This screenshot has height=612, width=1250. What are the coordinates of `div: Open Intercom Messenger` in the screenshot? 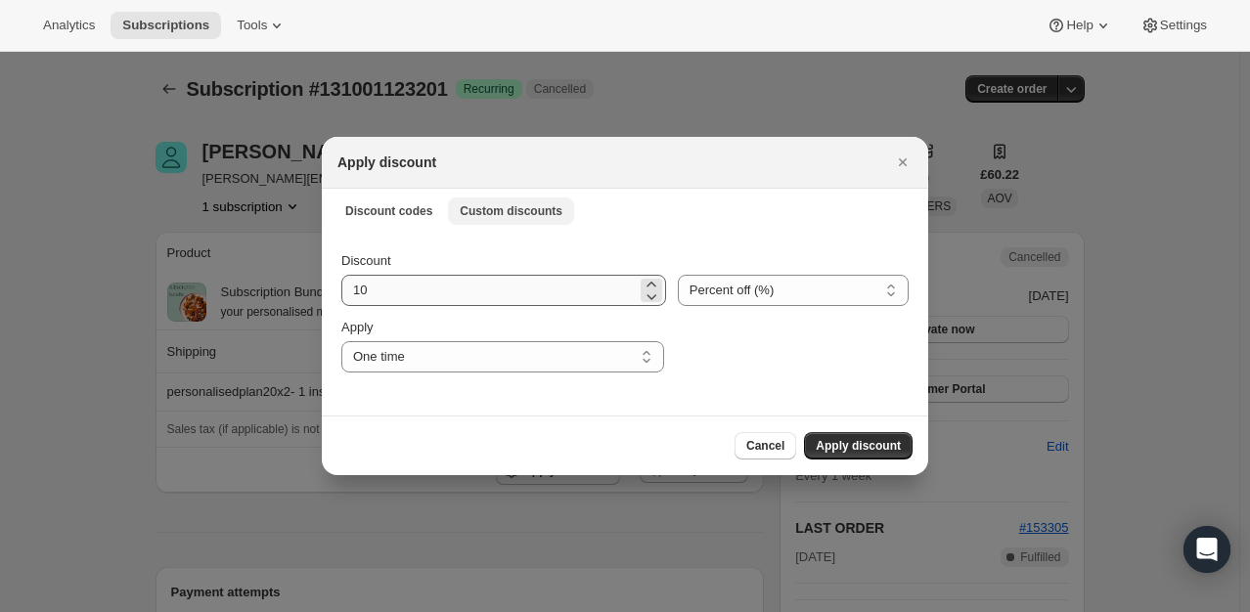 It's located at (1207, 550).